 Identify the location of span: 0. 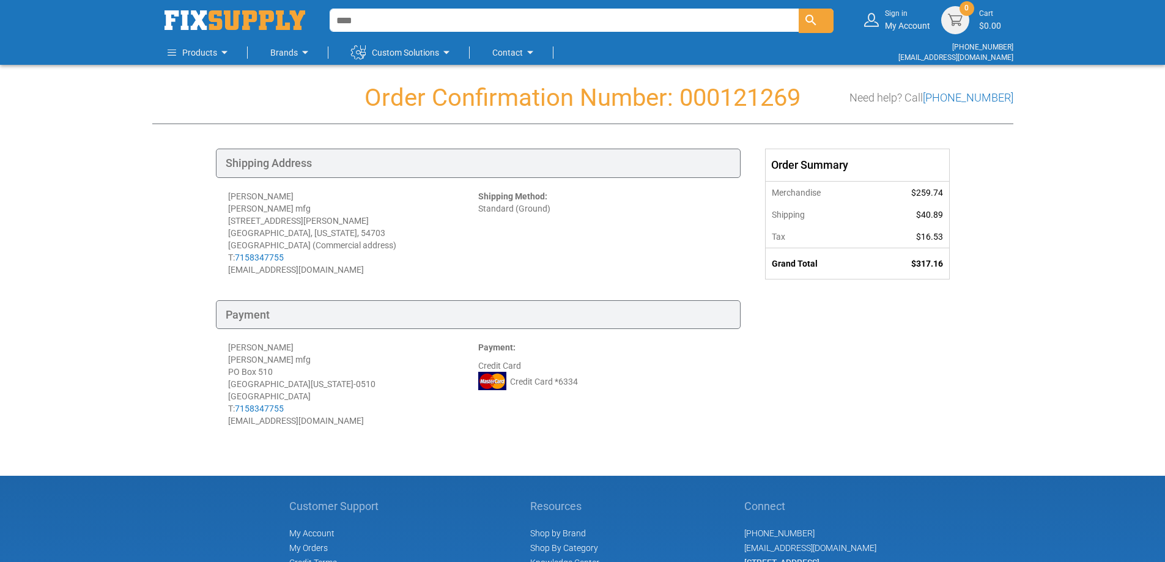
(966, 8).